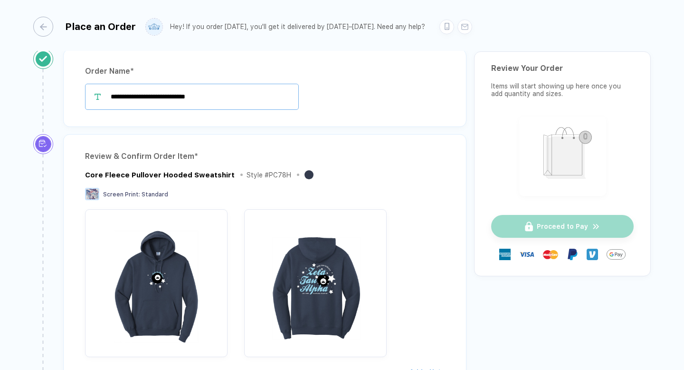 The width and height of the screenshot is (684, 370). I want to click on div: Order Name, so click(265, 71).